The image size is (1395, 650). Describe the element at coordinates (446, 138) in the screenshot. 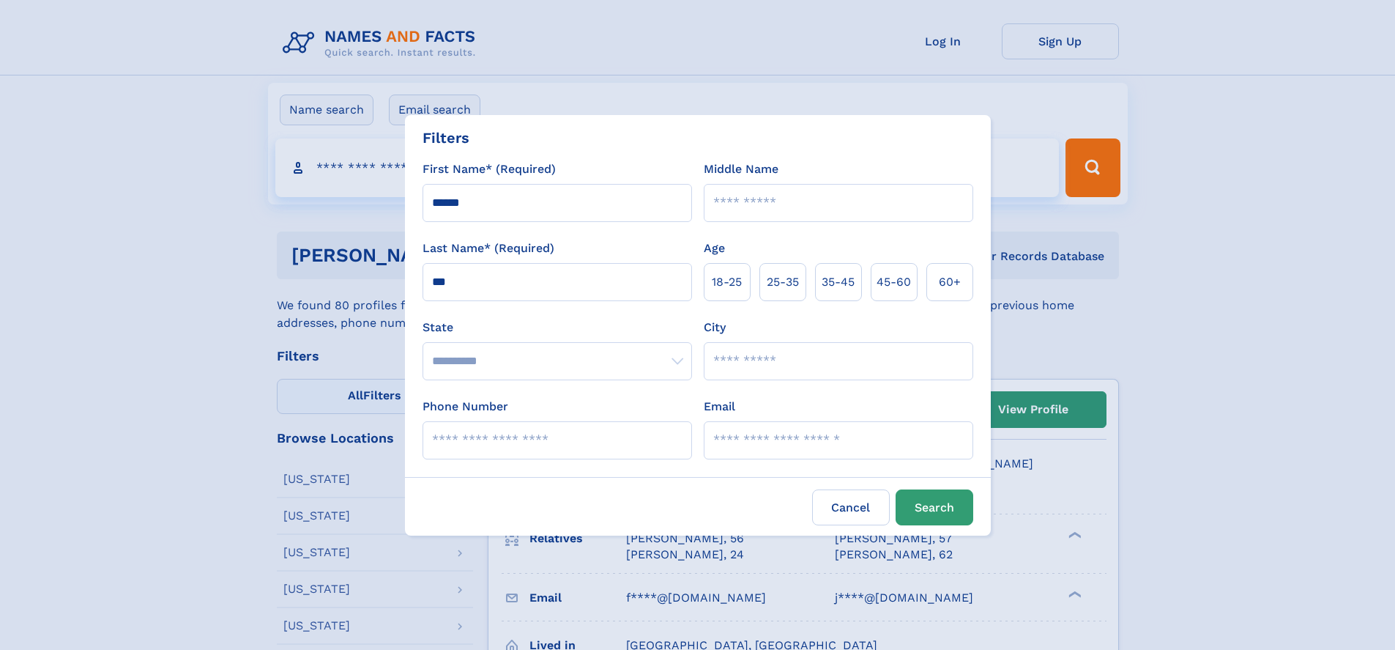

I see `div: Filters` at that location.